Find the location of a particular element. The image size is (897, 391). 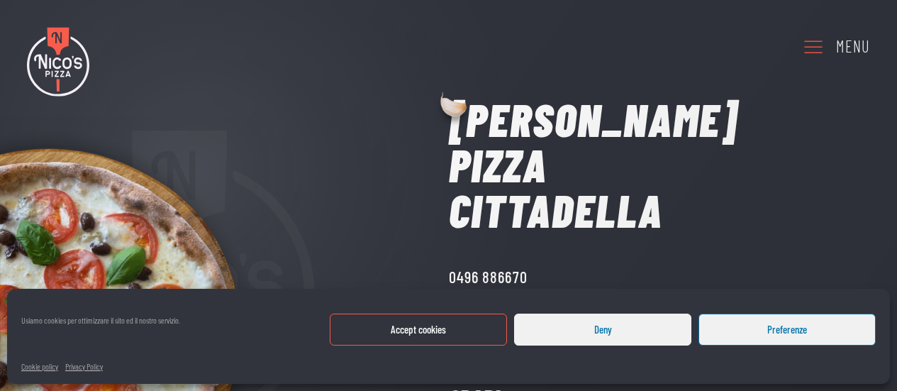

div: Usiamo cookies per ottimizzare il sito ed il nostro servizio. is located at coordinates (101, 328).